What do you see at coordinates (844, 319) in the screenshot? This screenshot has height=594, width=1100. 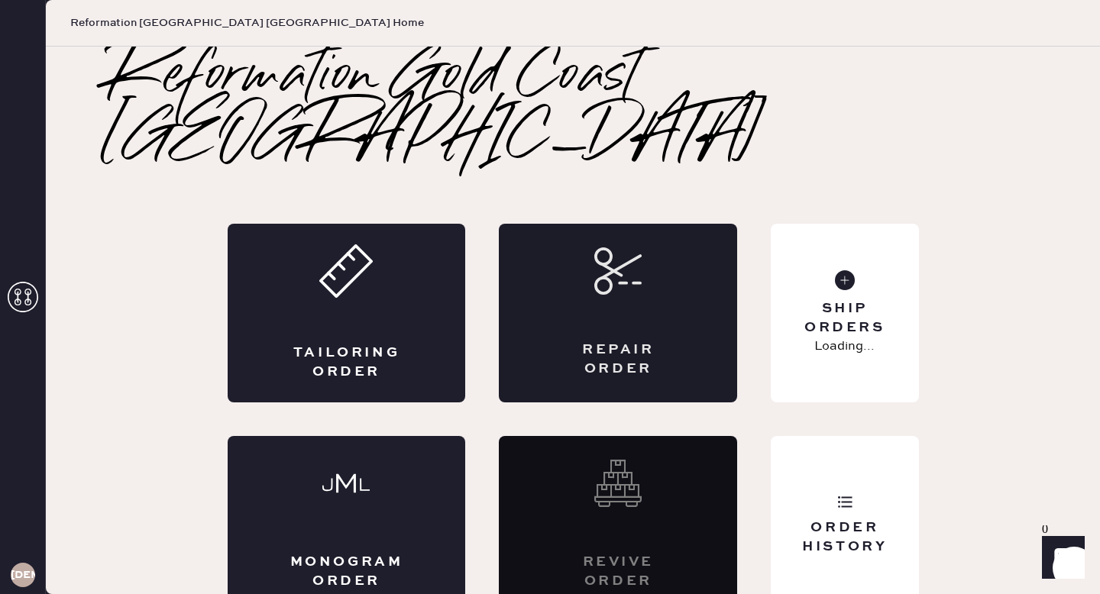 I see `div: Ship Orders` at bounding box center [844, 319].